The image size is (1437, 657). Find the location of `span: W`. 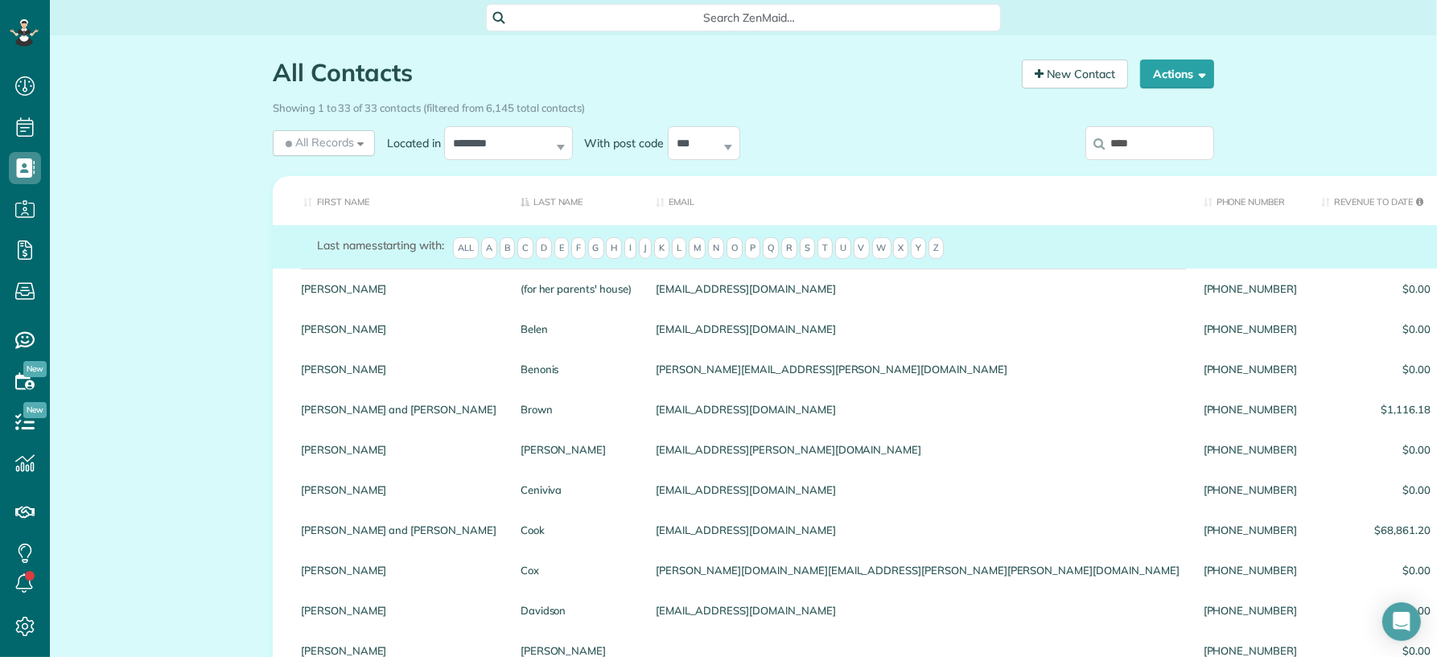

span: W is located at coordinates (882, 249).